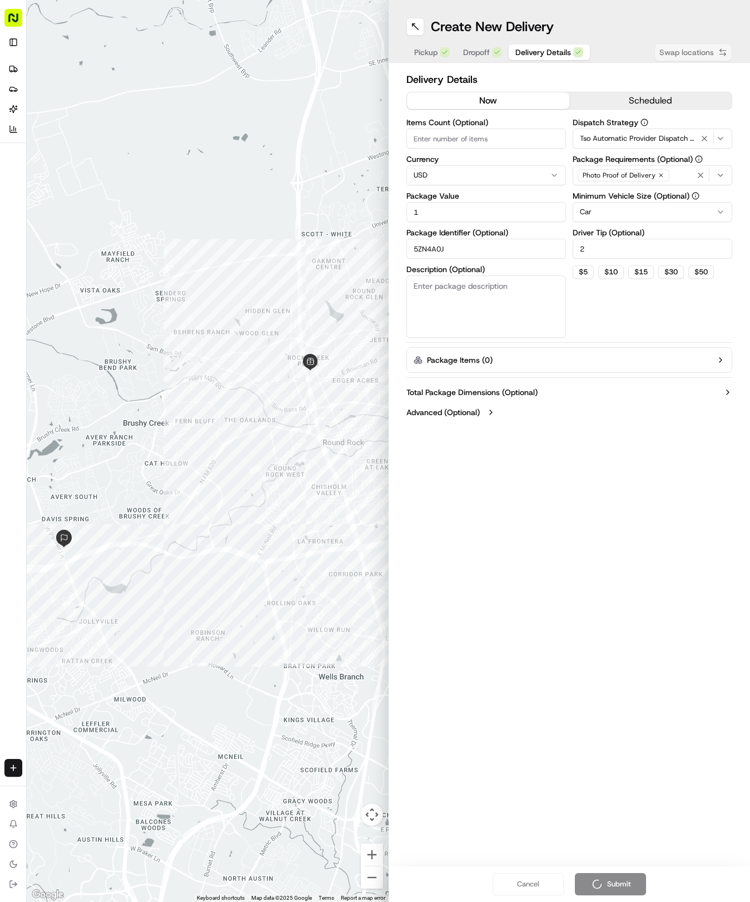 Image resolution: width=750 pixels, height=902 pixels. What do you see at coordinates (486, 269) in the screenshot?
I see `label: Description (Optional)` at bounding box center [486, 269].